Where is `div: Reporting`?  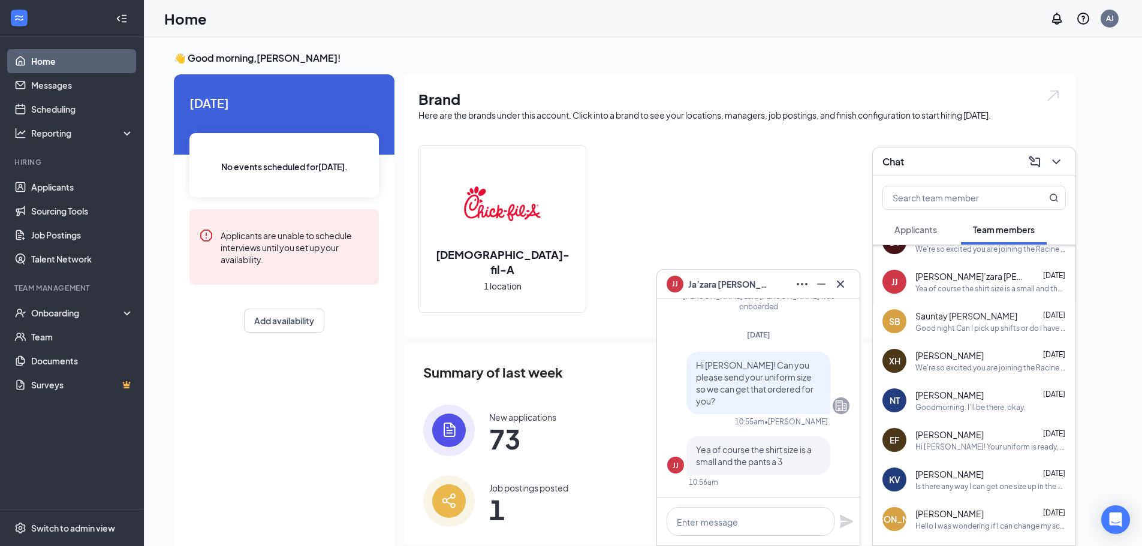 div: Reporting is located at coordinates (83, 133).